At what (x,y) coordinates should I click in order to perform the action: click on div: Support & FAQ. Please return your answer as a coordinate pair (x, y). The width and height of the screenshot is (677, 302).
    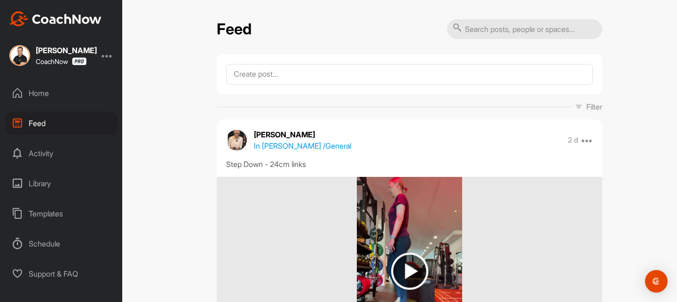
    Looking at the image, I should click on (62, 274).